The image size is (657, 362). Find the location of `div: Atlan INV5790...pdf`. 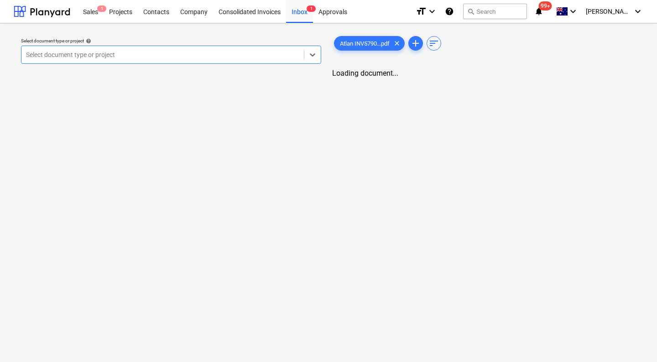

div: Atlan INV5790...pdf is located at coordinates (369, 43).